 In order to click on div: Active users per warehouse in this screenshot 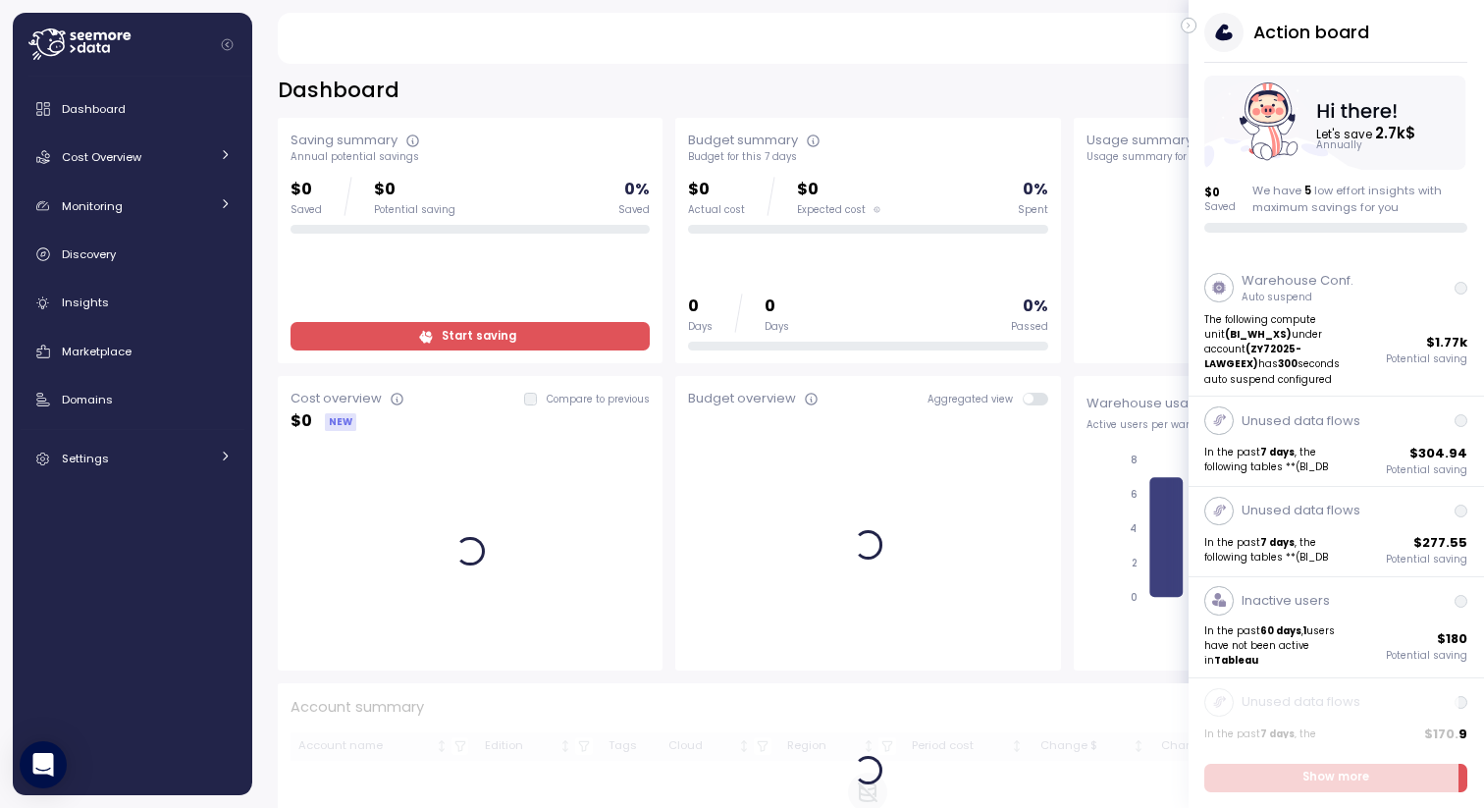, I will do `click(1266, 425)`.